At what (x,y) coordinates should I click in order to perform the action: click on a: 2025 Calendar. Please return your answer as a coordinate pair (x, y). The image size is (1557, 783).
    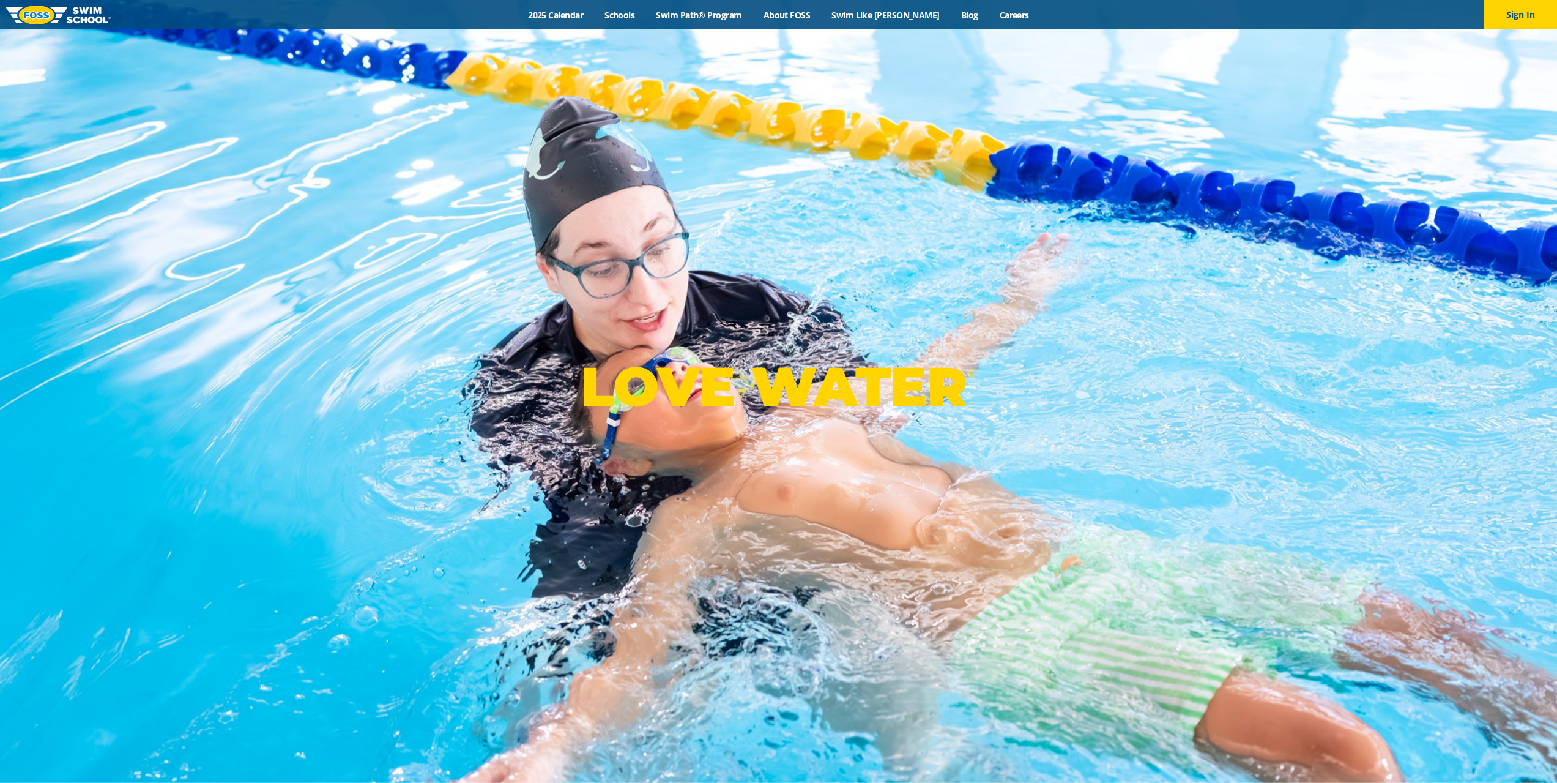
    Looking at the image, I should click on (556, 15).